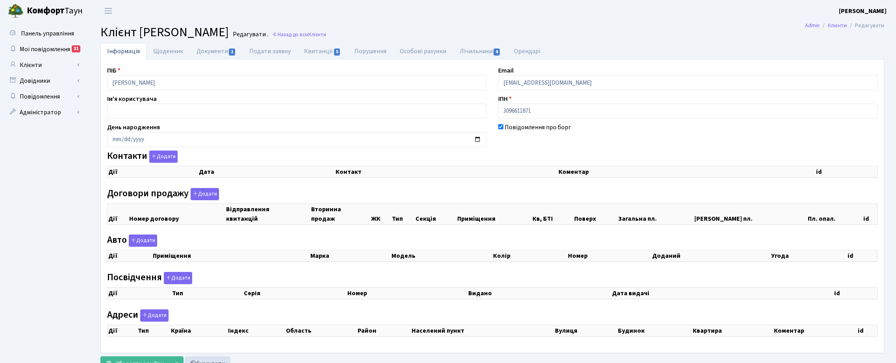 The height and width of the screenshot is (363, 896). Describe the element at coordinates (655, 213) in the screenshot. I see `th: Загальна пл.` at that location.